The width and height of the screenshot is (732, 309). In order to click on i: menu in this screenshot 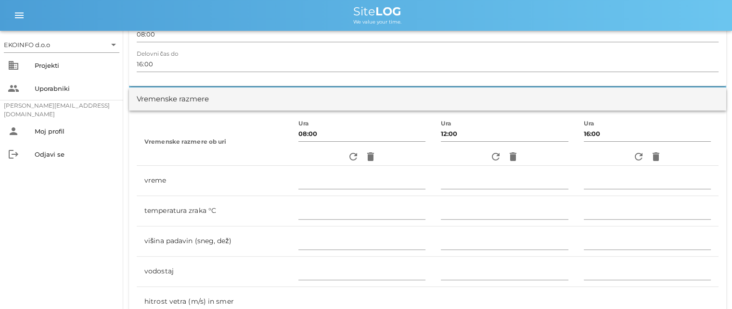, I will do `click(19, 15)`.